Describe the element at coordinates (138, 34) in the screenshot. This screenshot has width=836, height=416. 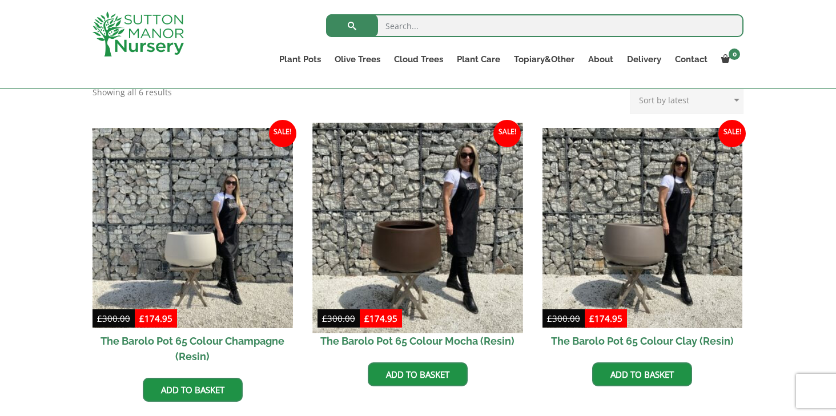
I see `img: logo` at that location.